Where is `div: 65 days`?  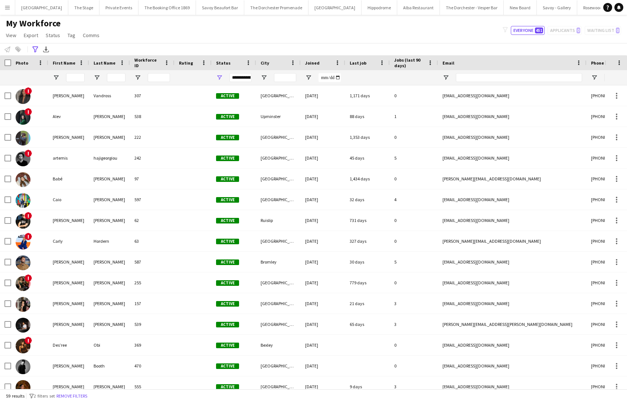 div: 65 days is located at coordinates (367, 324).